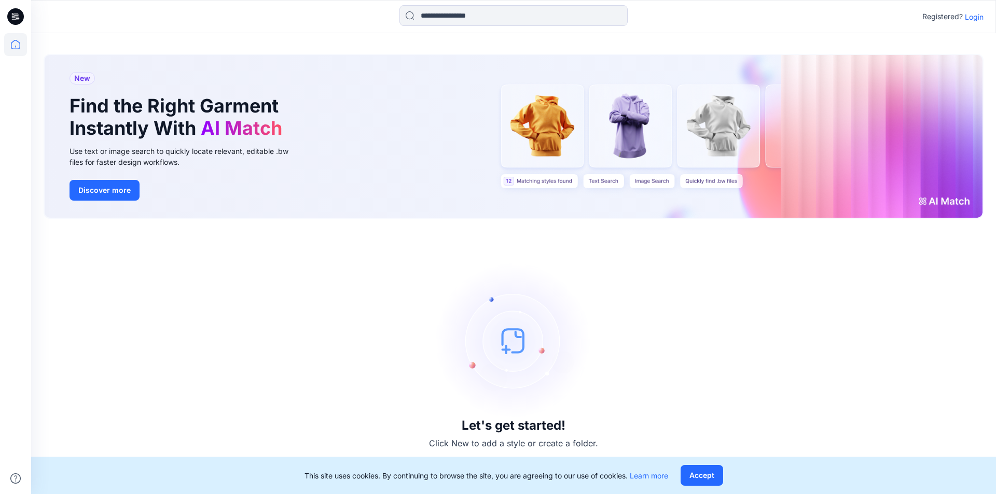 The height and width of the screenshot is (494, 996). I want to click on p: This site uses cookies. By continuing to browse the site, you are agreeing to our use of cookies., so click(486, 476).